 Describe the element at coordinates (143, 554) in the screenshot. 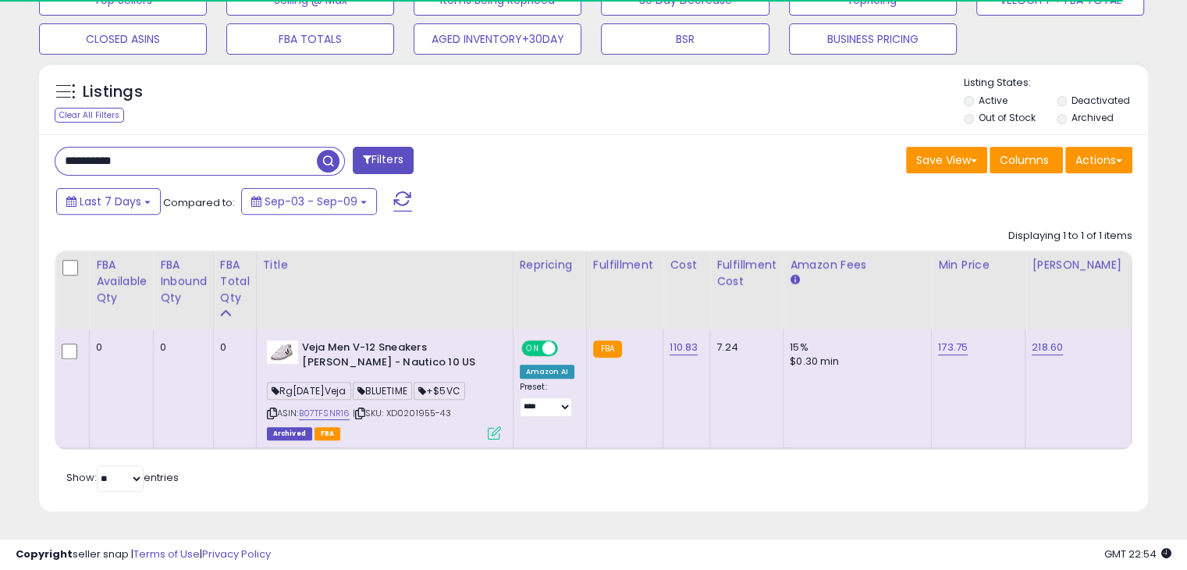

I see `div: seller snap | |` at that location.